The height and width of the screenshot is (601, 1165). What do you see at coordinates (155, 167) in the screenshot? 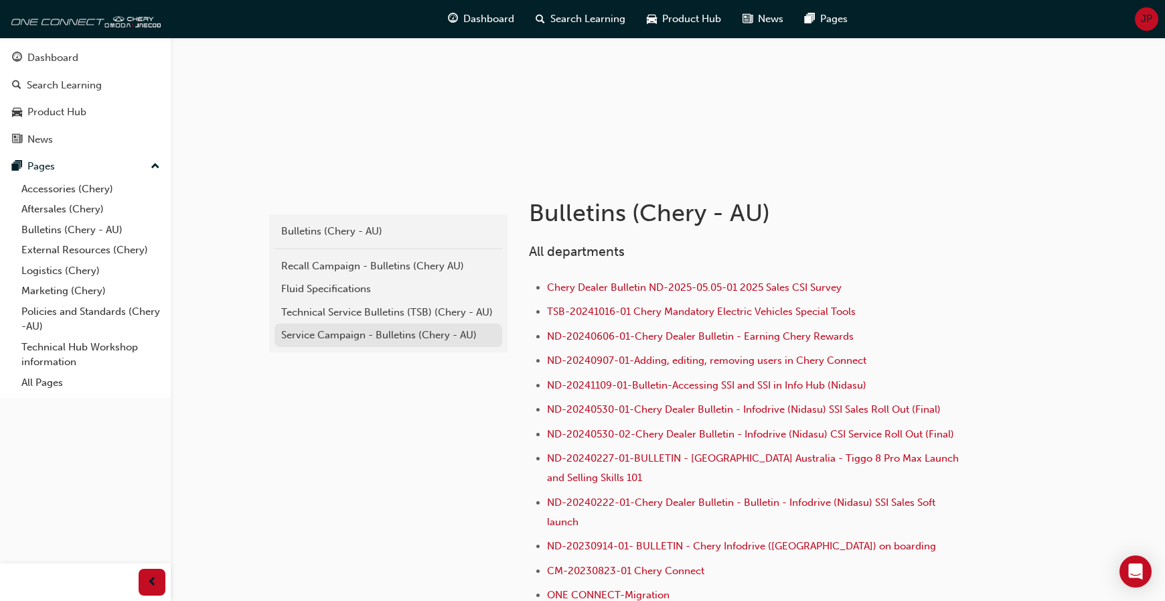
I see `span: up-icon` at bounding box center [155, 167].